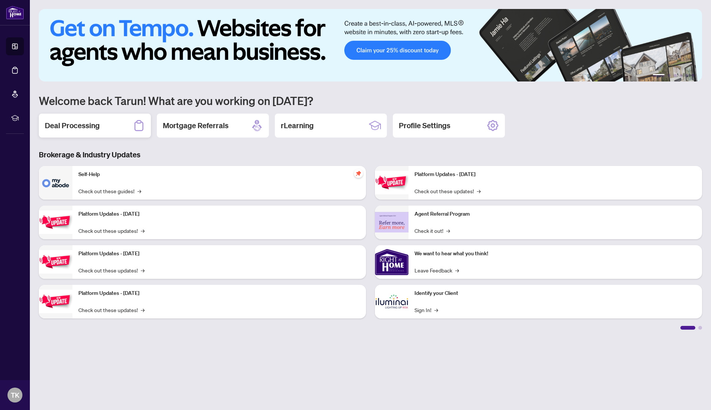 Image resolution: width=711 pixels, height=410 pixels. Describe the element at coordinates (392, 262) in the screenshot. I see `img: We want to hear what you think!` at that location.